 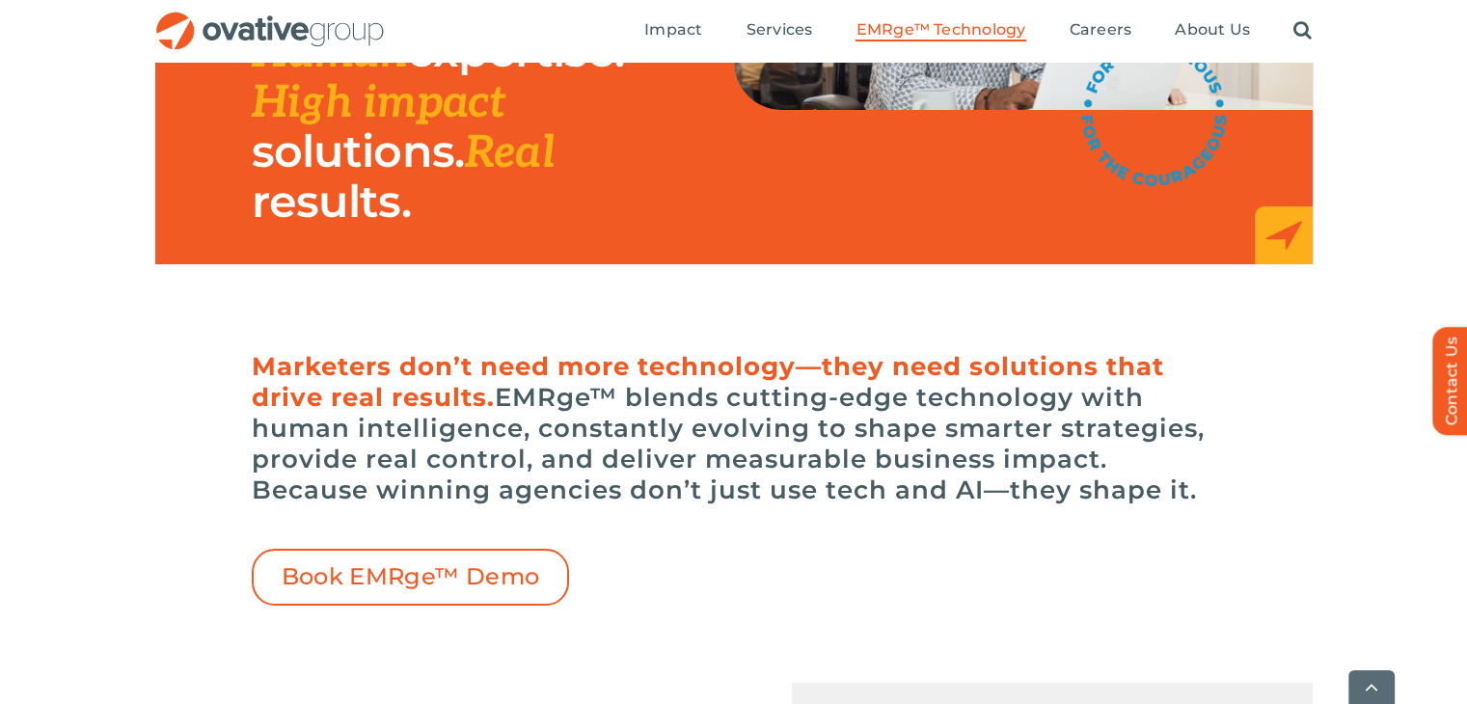 What do you see at coordinates (270, 18) in the screenshot?
I see `a: OG_Full_horizontal_RGB` at bounding box center [270, 18].